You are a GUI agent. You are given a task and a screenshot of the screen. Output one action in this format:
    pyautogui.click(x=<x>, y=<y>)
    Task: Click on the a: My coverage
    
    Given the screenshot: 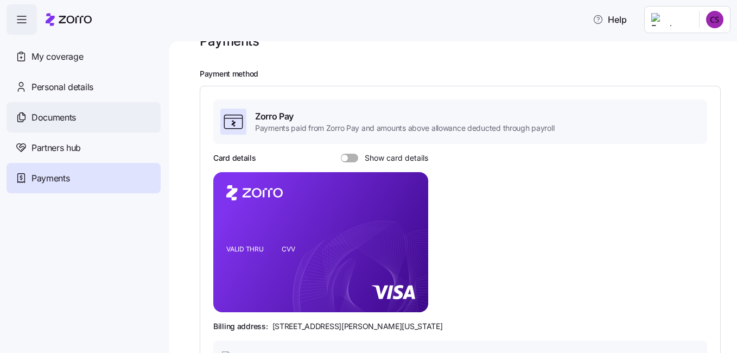 What is the action you would take?
    pyautogui.click(x=84, y=56)
    